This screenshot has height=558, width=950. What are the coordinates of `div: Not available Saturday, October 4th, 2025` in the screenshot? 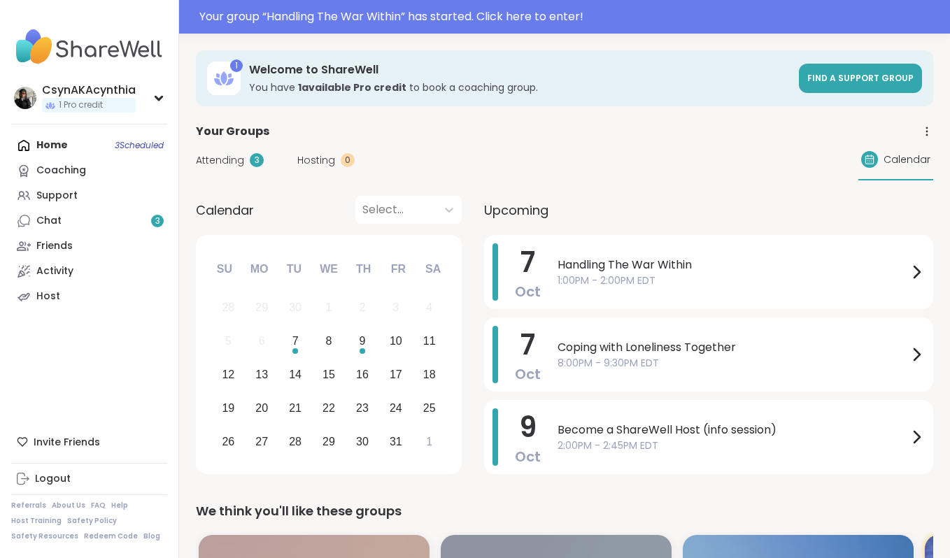 It's located at (429, 308).